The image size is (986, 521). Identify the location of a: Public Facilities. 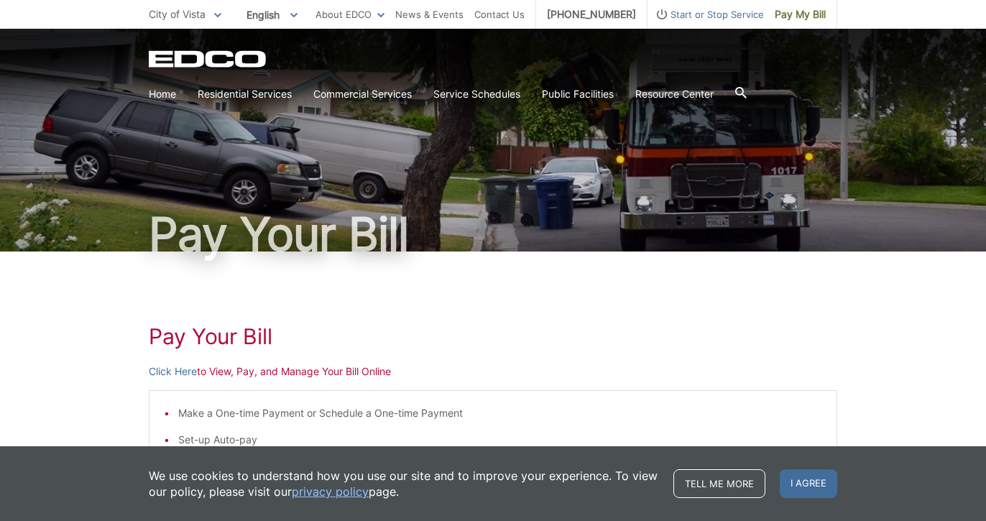
(578, 94).